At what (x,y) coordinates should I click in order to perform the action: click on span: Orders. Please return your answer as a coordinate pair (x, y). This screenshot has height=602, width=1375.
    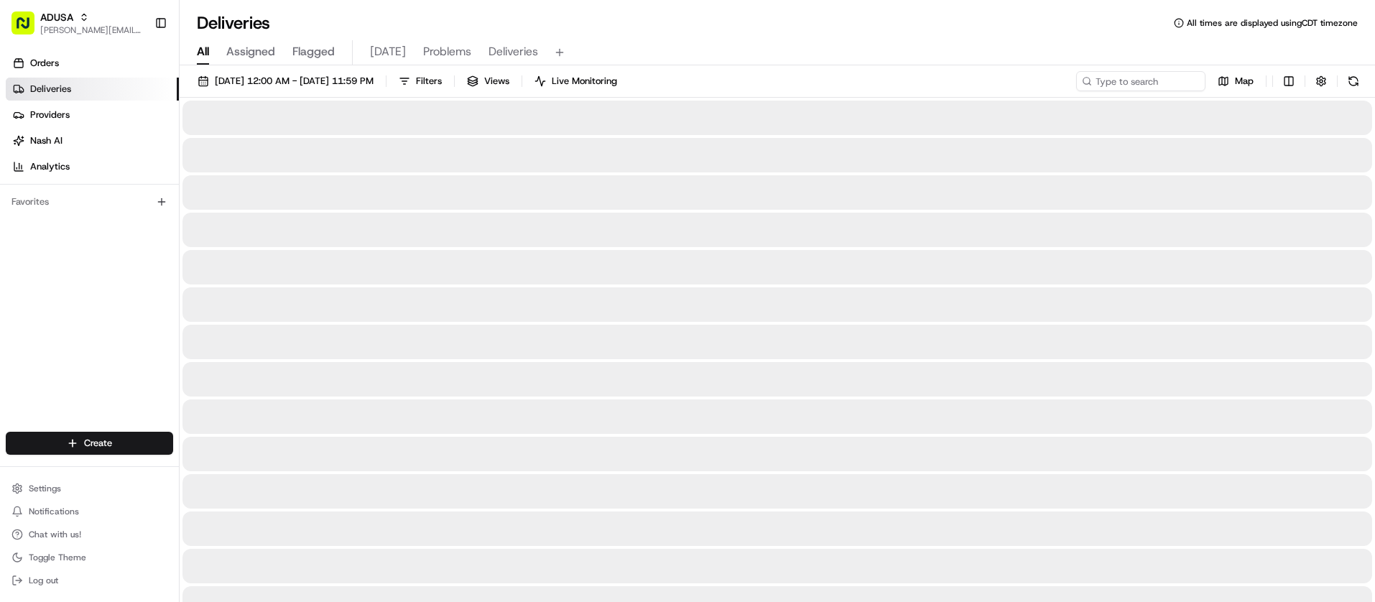
    Looking at the image, I should click on (45, 63).